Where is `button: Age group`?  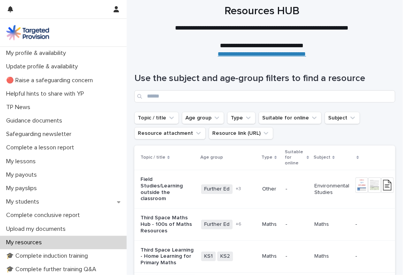 button: Age group is located at coordinates (203, 118).